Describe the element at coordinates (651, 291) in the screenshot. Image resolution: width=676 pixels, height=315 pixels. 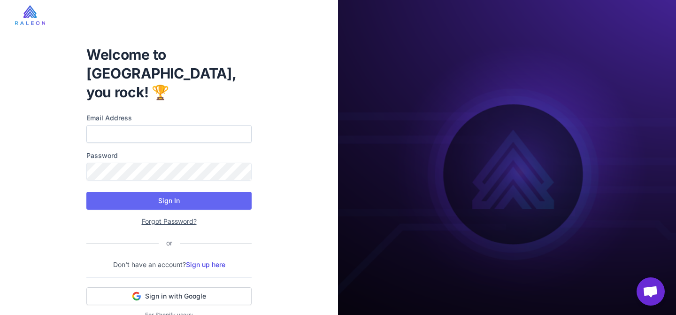
I see `a: Open chat` at that location.